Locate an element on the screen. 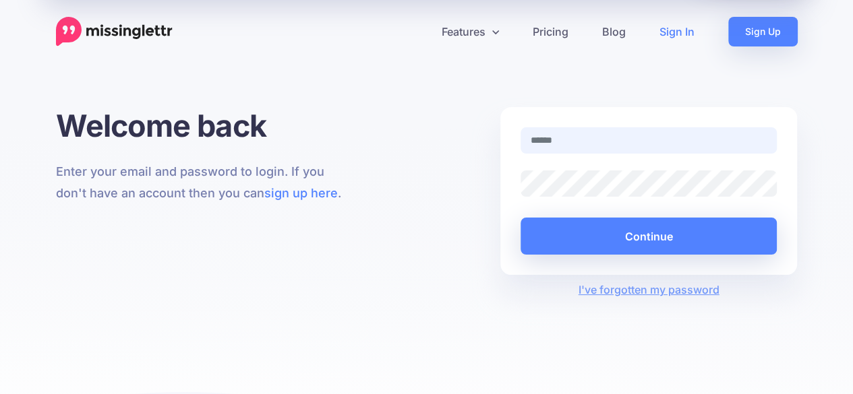  a: Sign In is located at coordinates (677, 32).